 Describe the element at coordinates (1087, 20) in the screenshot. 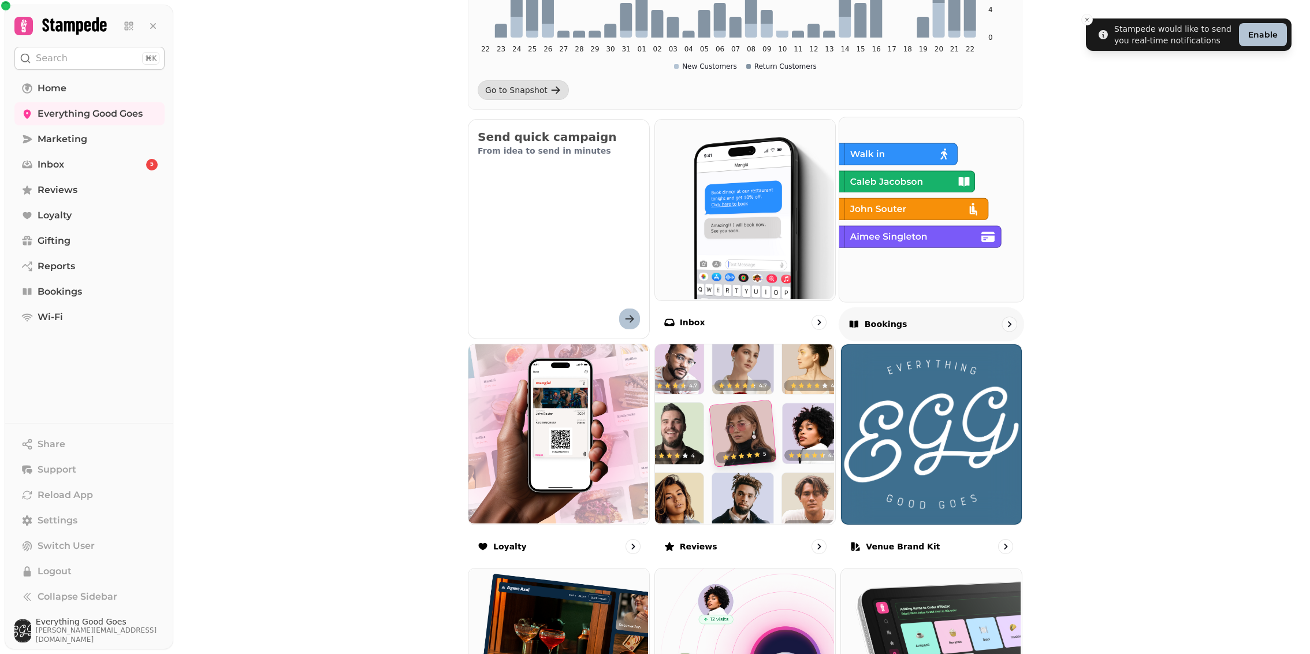

I see `button: Close toast` at that location.